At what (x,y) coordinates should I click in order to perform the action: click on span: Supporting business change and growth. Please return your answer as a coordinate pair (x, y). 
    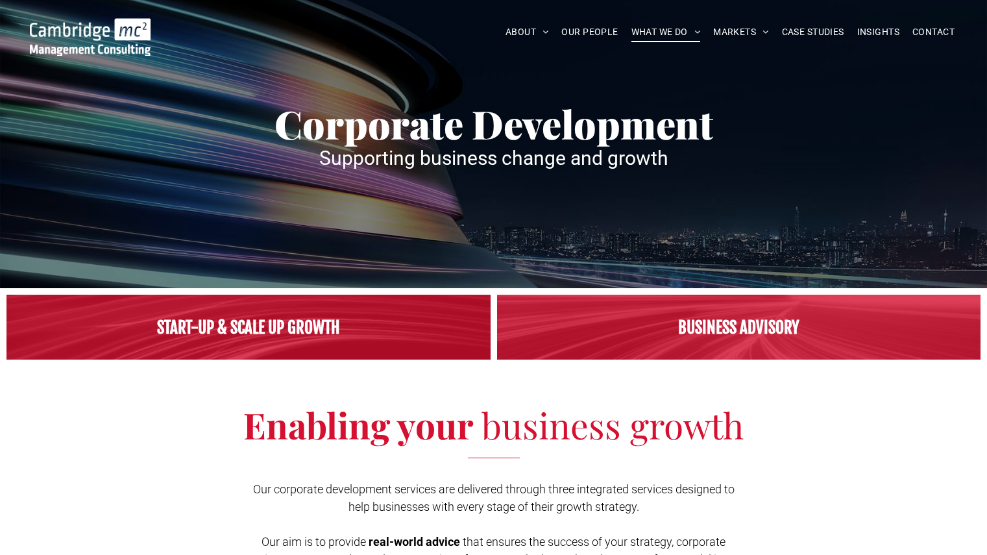
    Looking at the image, I should click on (494, 158).